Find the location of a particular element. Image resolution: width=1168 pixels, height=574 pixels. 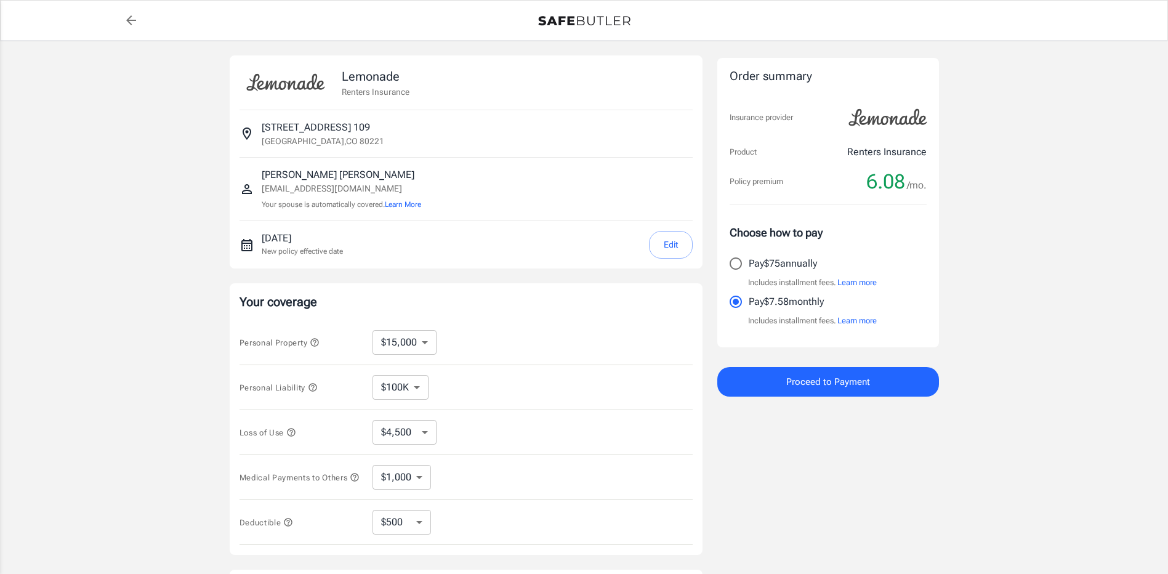

p: Lemonade is located at coordinates (375, 76).